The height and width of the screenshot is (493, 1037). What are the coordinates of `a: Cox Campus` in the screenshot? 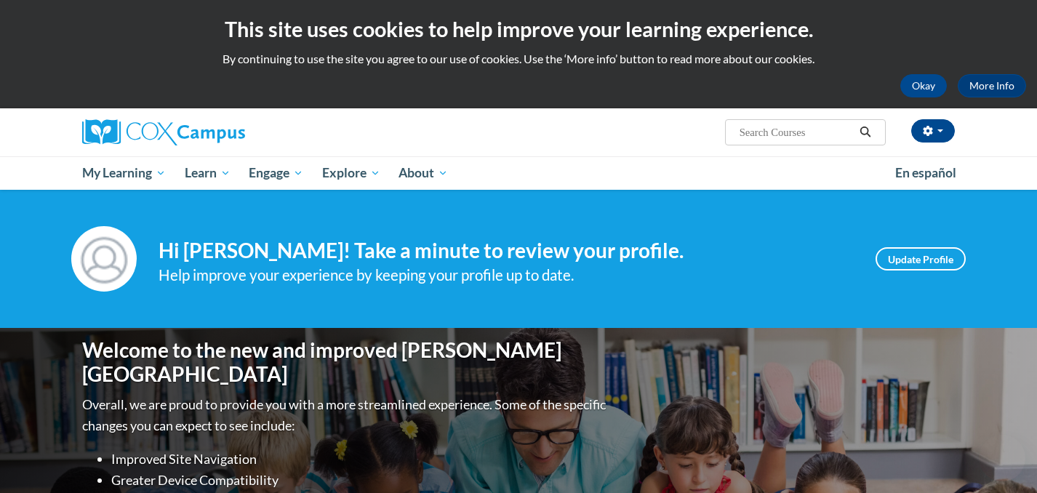 It's located at (220, 132).